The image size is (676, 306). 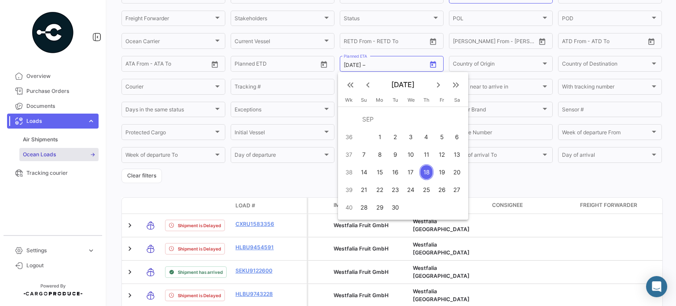 I want to click on div: 7, so click(x=364, y=154).